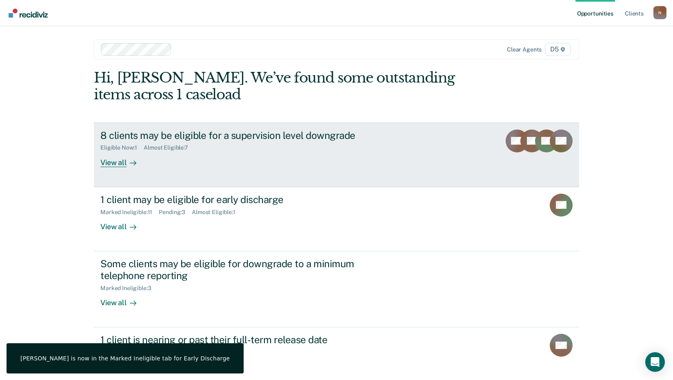 This screenshot has width=673, height=380. I want to click on div: Almost Eligible : 7, so click(169, 147).